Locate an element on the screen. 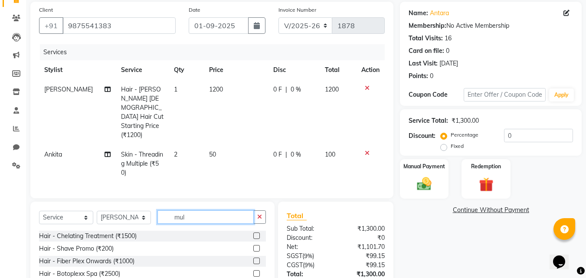 The image size is (586, 278). label: Invoice Number is located at coordinates (297, 10).